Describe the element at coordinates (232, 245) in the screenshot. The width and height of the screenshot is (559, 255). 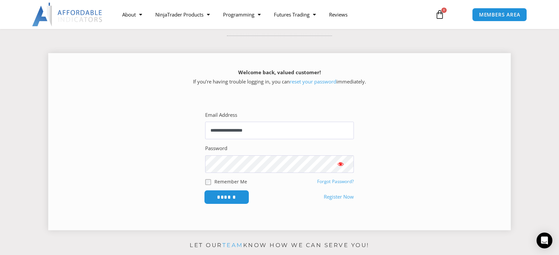
I see `a: team` at that location.